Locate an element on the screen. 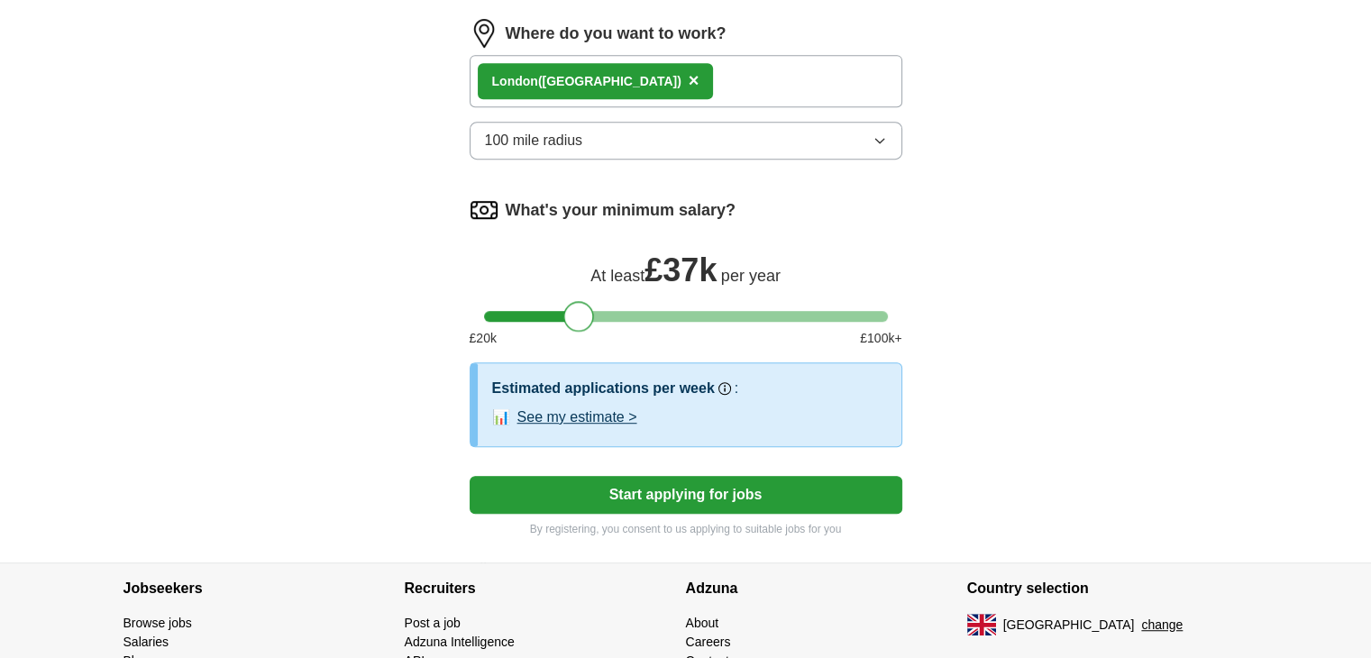  img: UK flag is located at coordinates (982, 625).